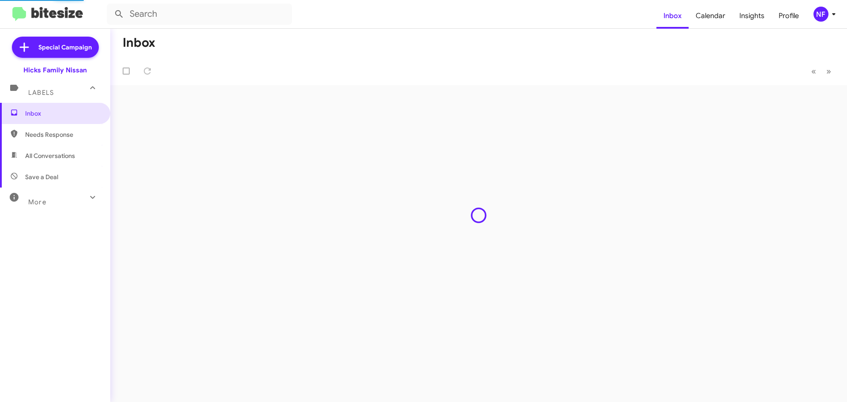 This screenshot has height=402, width=847. Describe the element at coordinates (37, 202) in the screenshot. I see `span: More` at that location.